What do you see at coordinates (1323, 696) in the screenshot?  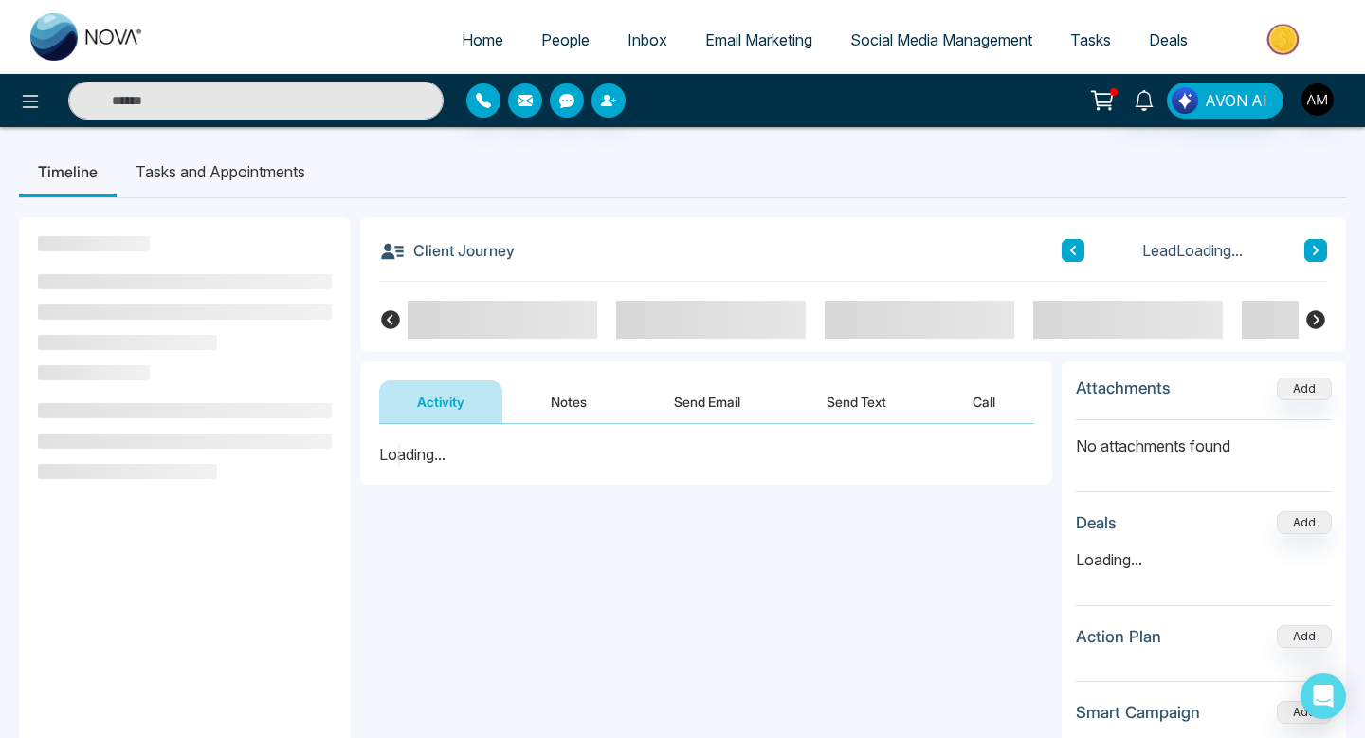 I see `div: Open Intercom Messenger` at bounding box center [1323, 696].